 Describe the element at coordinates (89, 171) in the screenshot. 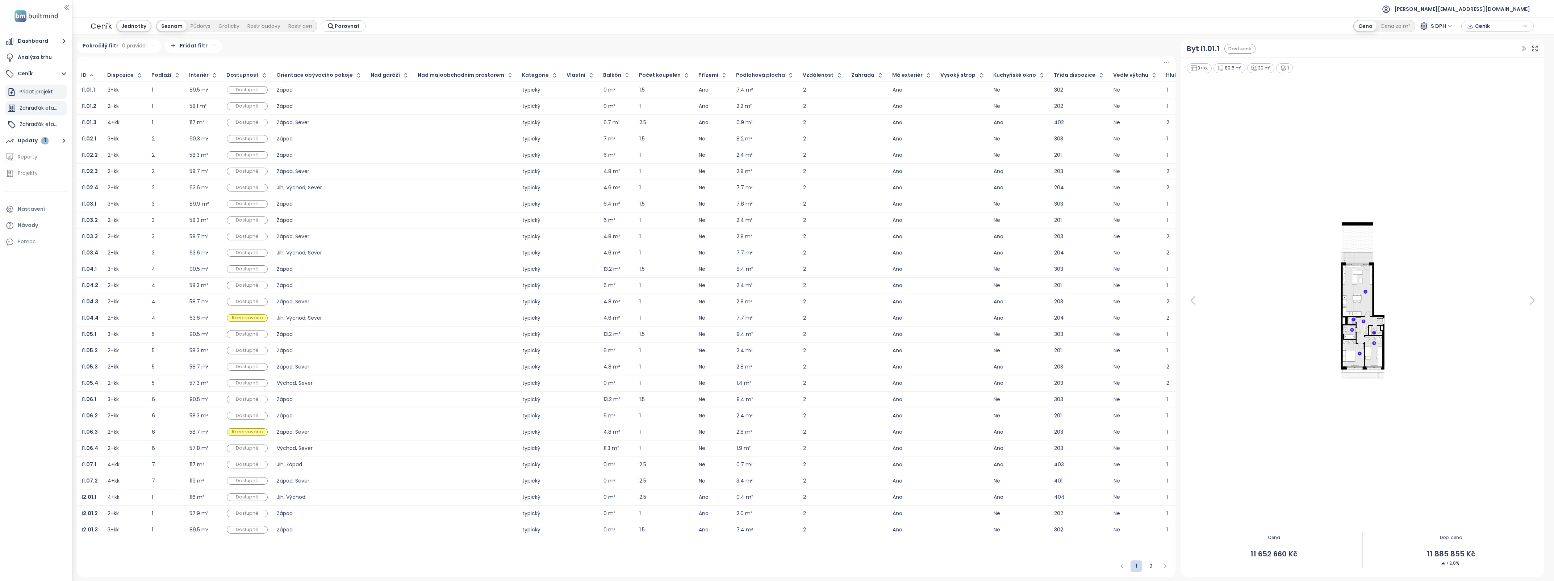

I see `a: I1.02.3` at that location.